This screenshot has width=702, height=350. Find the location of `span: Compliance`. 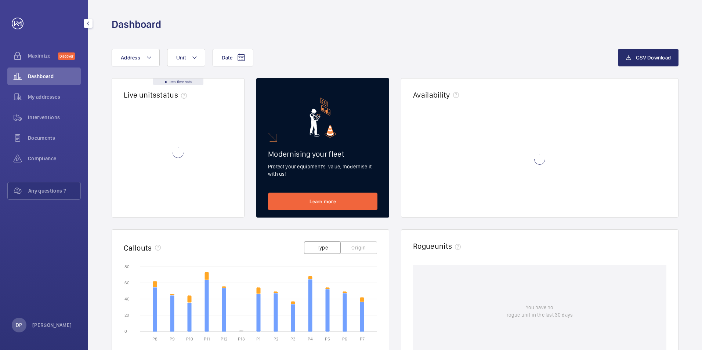

span: Compliance is located at coordinates (54, 159).